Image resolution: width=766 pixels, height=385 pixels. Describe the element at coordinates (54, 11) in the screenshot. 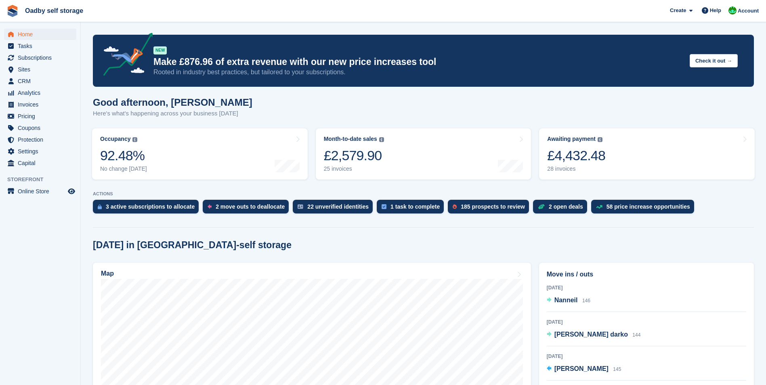

I see `a: Oadby self storage` at that location.